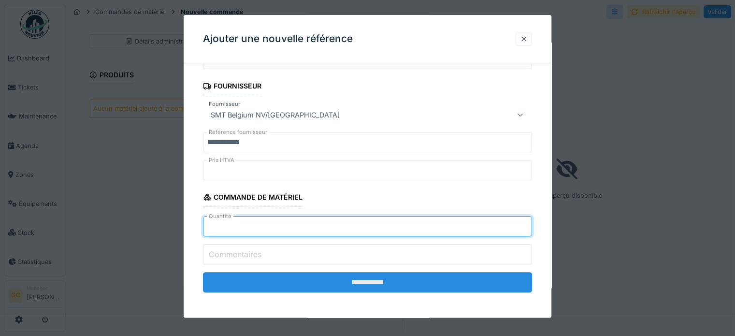 The width and height of the screenshot is (735, 336). Describe the element at coordinates (238, 132) in the screenshot. I see `label: Référence fournisseur` at that location.